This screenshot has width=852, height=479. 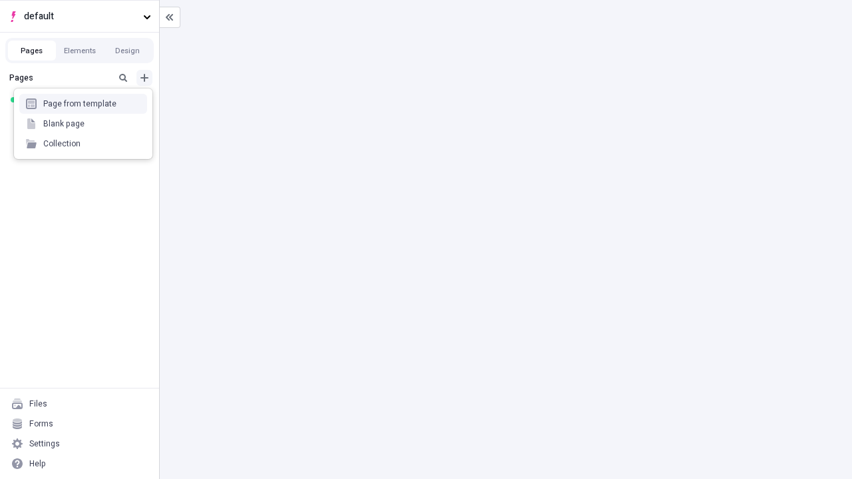 I want to click on div: Page from template, so click(x=80, y=104).